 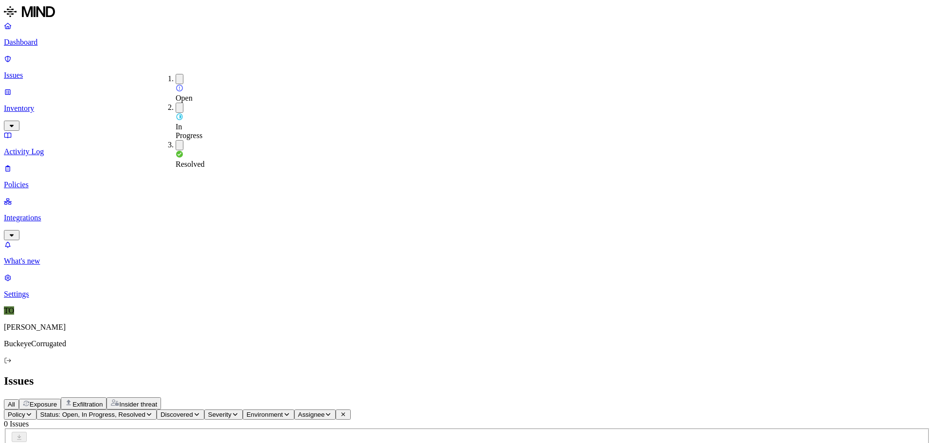 I want to click on span: Discovered, so click(x=177, y=414).